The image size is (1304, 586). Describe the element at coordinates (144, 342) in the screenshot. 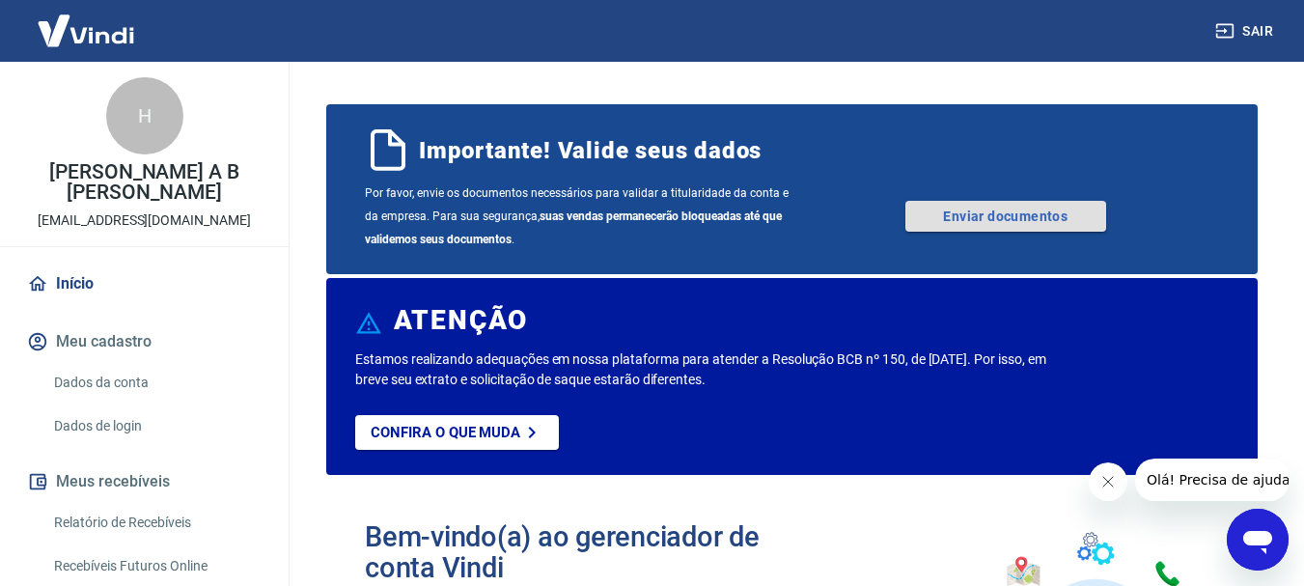

I see `button: Meu cadastro` at that location.